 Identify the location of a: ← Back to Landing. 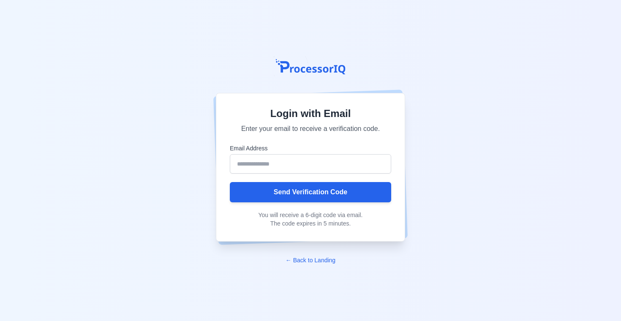
(311, 260).